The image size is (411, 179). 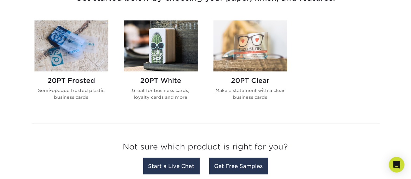 What do you see at coordinates (397, 165) in the screenshot?
I see `div: Open Intercom Messenger` at bounding box center [397, 165].